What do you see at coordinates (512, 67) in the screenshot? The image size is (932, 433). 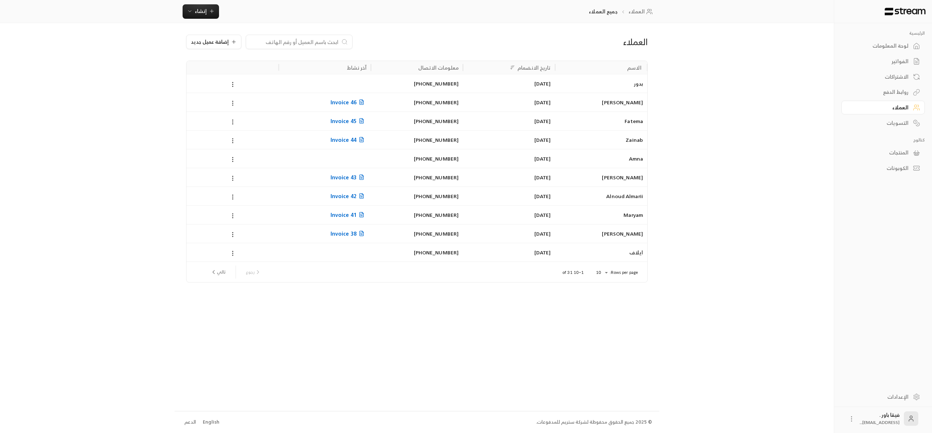 I see `button: Sort` at bounding box center [512, 67].